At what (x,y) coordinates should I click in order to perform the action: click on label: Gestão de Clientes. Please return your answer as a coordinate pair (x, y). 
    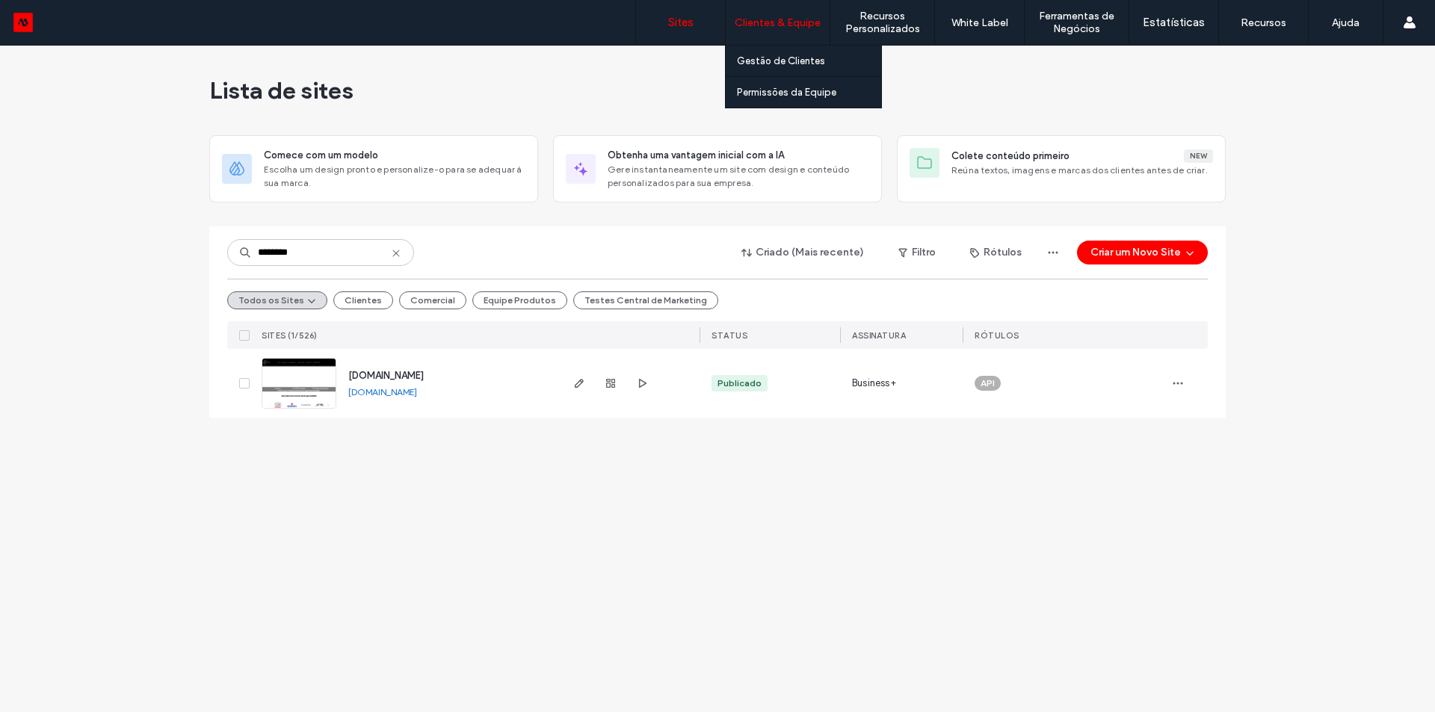
    Looking at the image, I should click on (781, 61).